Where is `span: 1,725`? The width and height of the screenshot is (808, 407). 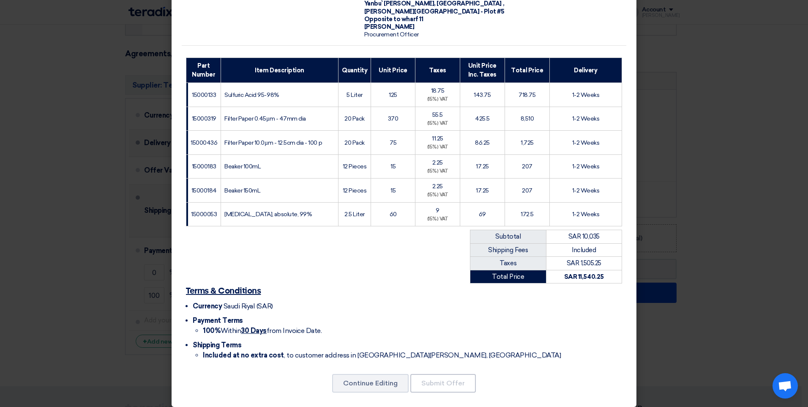 span: 1,725 is located at coordinates (527, 142).